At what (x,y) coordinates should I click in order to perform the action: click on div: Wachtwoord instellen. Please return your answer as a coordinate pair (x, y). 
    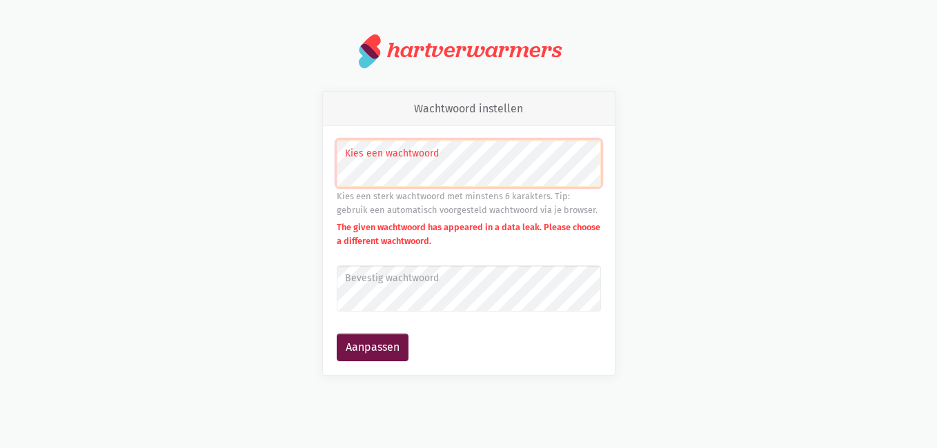
    Looking at the image, I should click on (468, 109).